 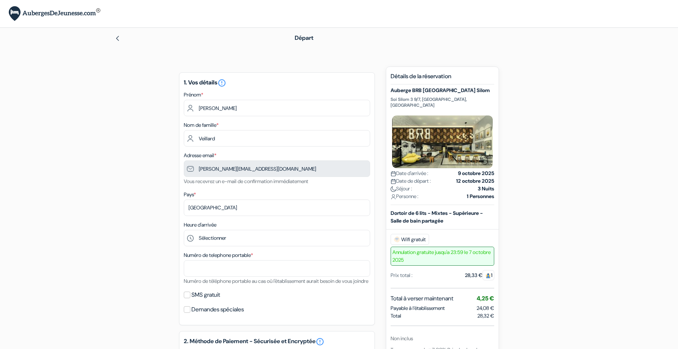 I want to click on span: Date de départ :, so click(x=411, y=181).